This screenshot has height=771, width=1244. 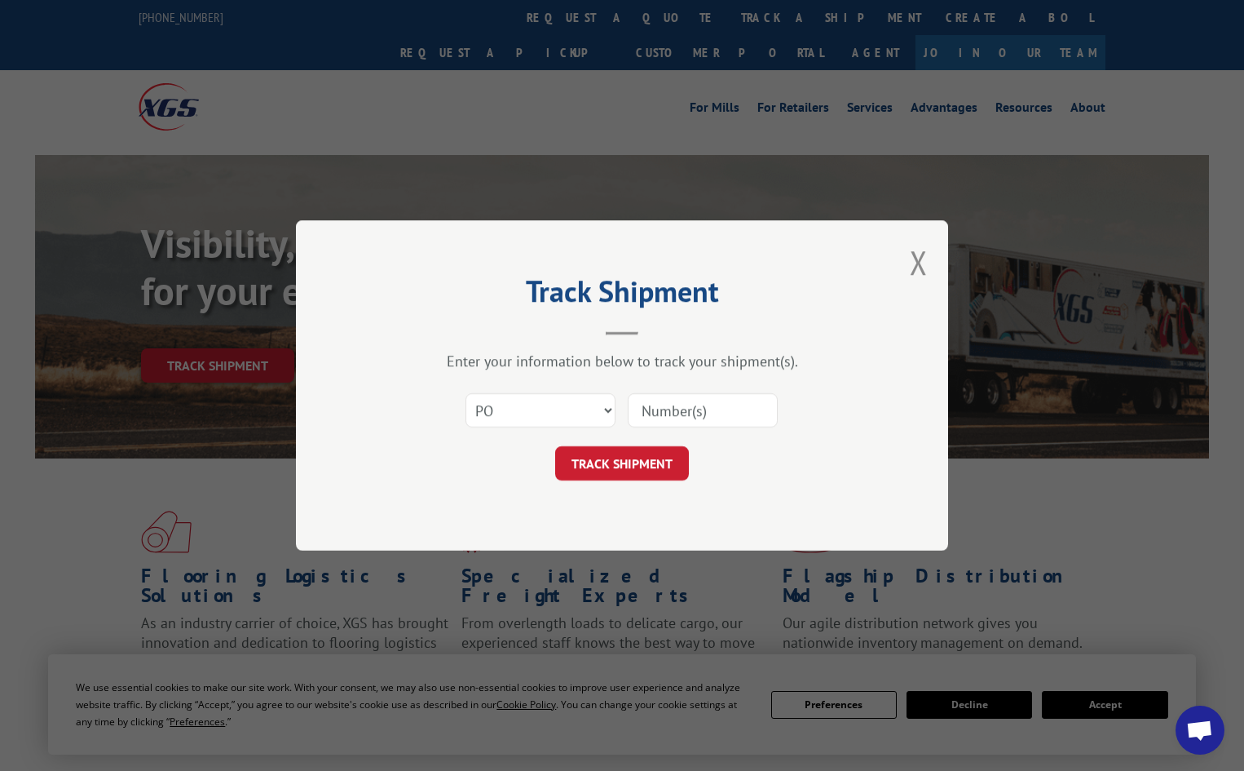 I want to click on div: Open chat, so click(x=1200, y=730).